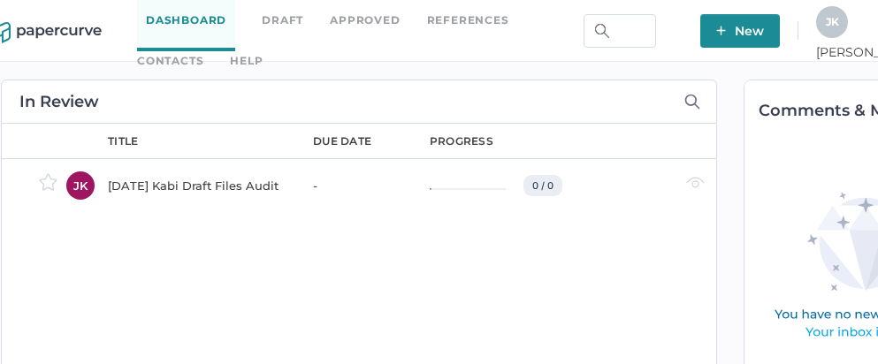 Image resolution: width=878 pixels, height=364 pixels. What do you see at coordinates (123, 141) in the screenshot?
I see `div: title` at bounding box center [123, 141].